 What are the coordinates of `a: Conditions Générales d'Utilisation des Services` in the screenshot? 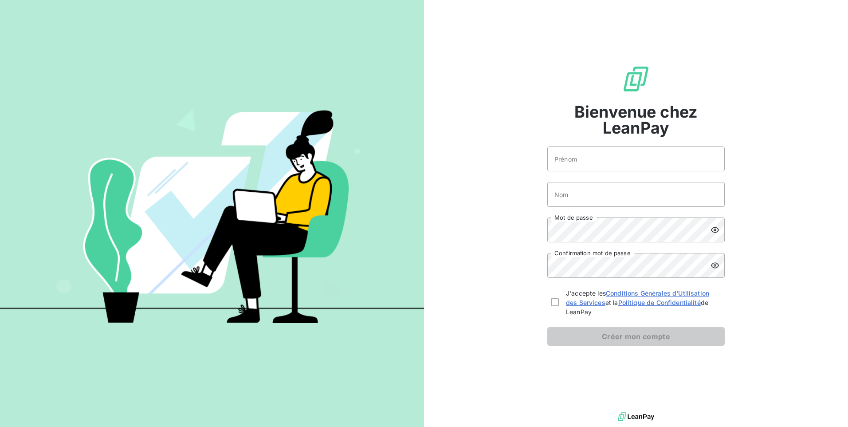 It's located at (637, 298).